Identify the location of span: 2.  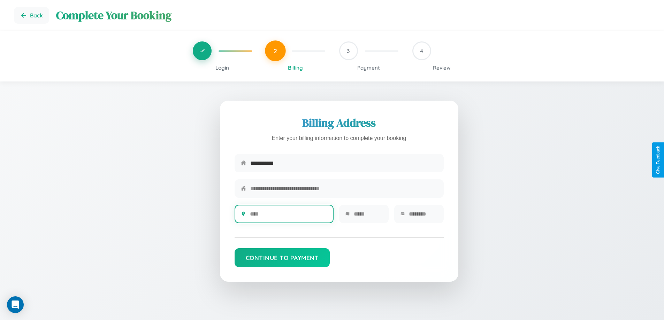
(275, 51).